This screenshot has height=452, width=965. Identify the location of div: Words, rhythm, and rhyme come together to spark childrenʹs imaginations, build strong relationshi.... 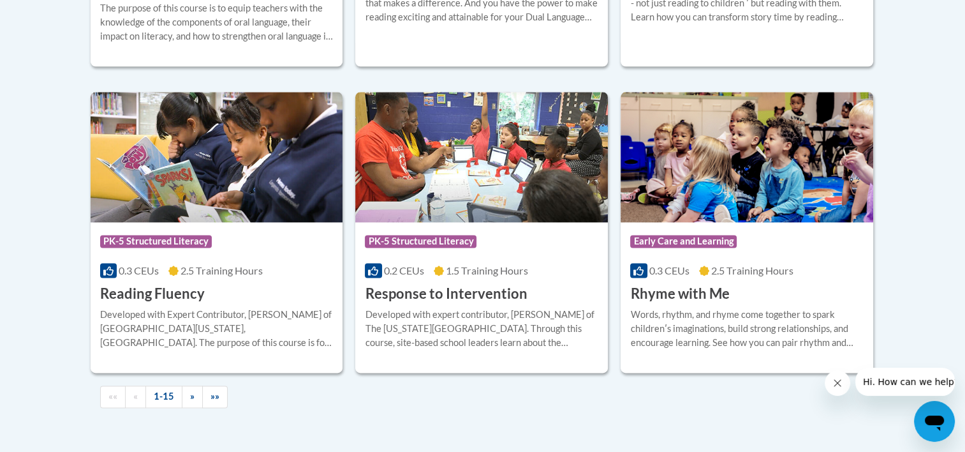
(747, 329).